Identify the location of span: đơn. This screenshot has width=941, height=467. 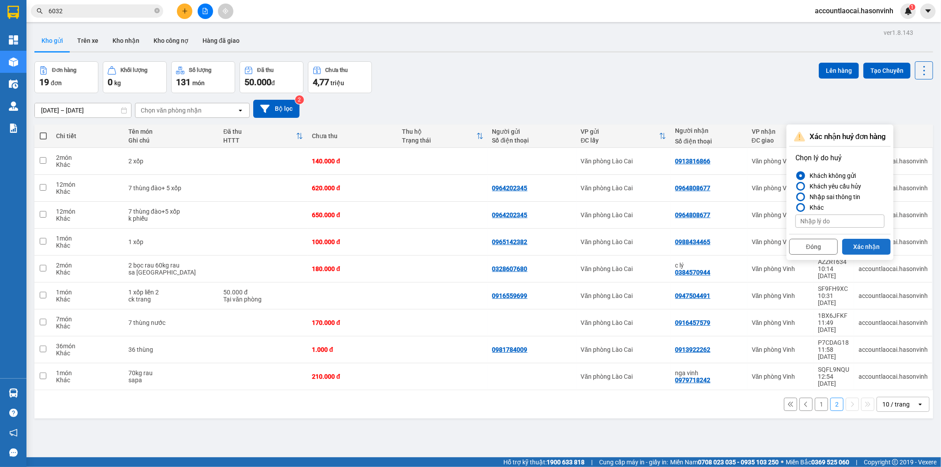
(56, 83).